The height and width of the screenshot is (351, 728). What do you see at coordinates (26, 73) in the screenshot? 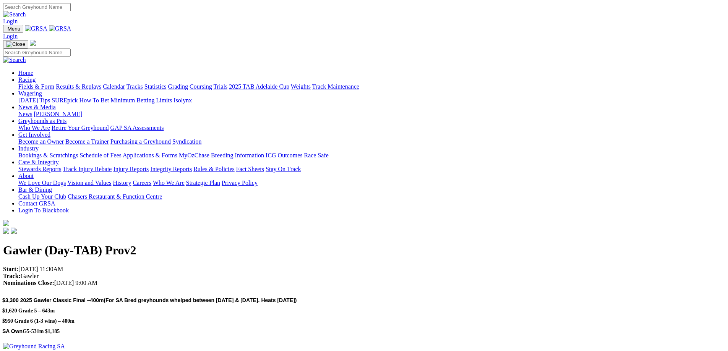
I see `a: Home` at bounding box center [26, 73].